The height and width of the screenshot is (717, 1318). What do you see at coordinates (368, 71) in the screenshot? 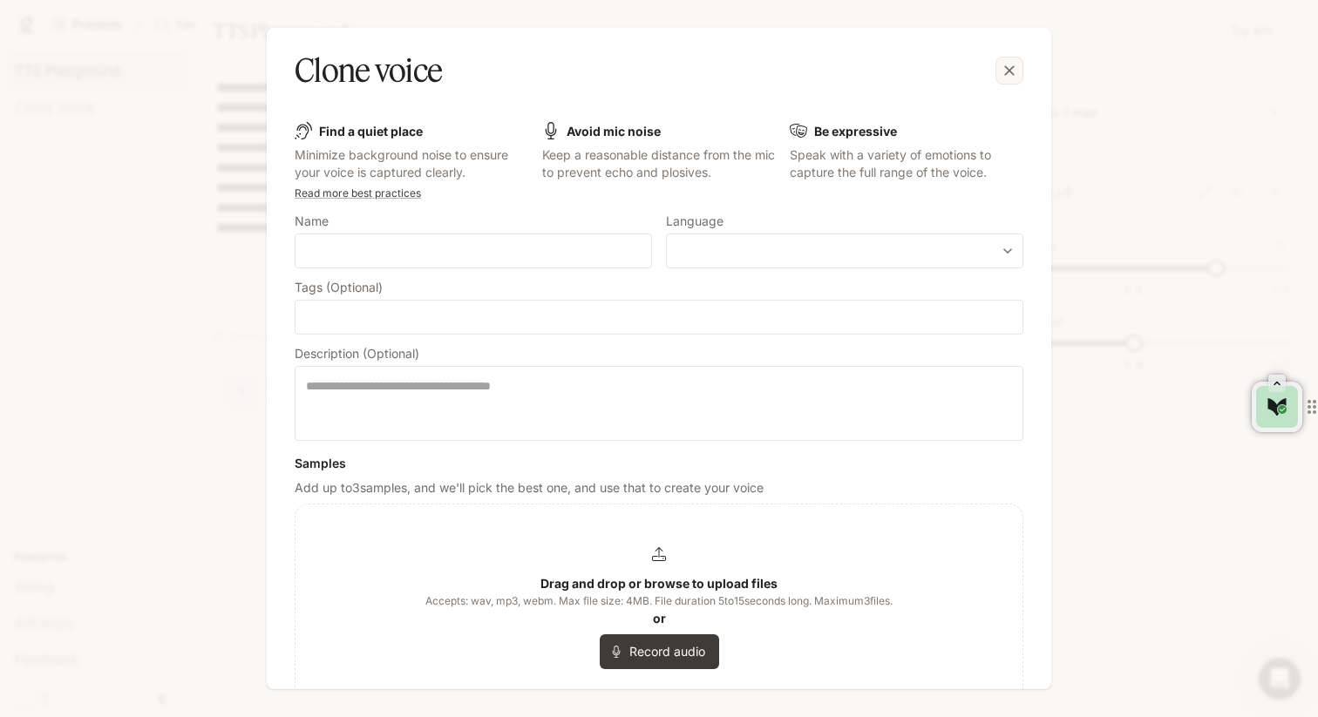
I see `h5: Clone voice` at bounding box center [368, 71].